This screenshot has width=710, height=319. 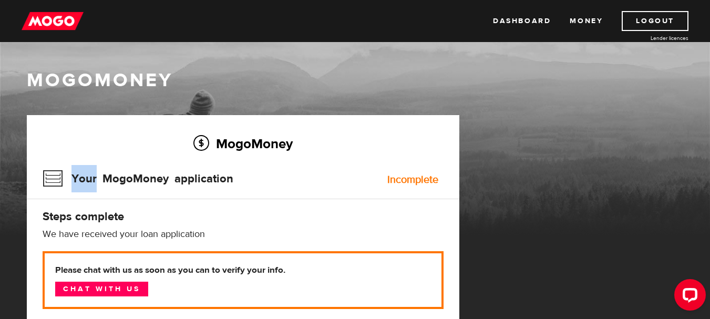 What do you see at coordinates (53, 21) in the screenshot?
I see `img: mogo_logo-11ee424be714fa7cbb0f0f49df9e16ec.png` at bounding box center [53, 21].